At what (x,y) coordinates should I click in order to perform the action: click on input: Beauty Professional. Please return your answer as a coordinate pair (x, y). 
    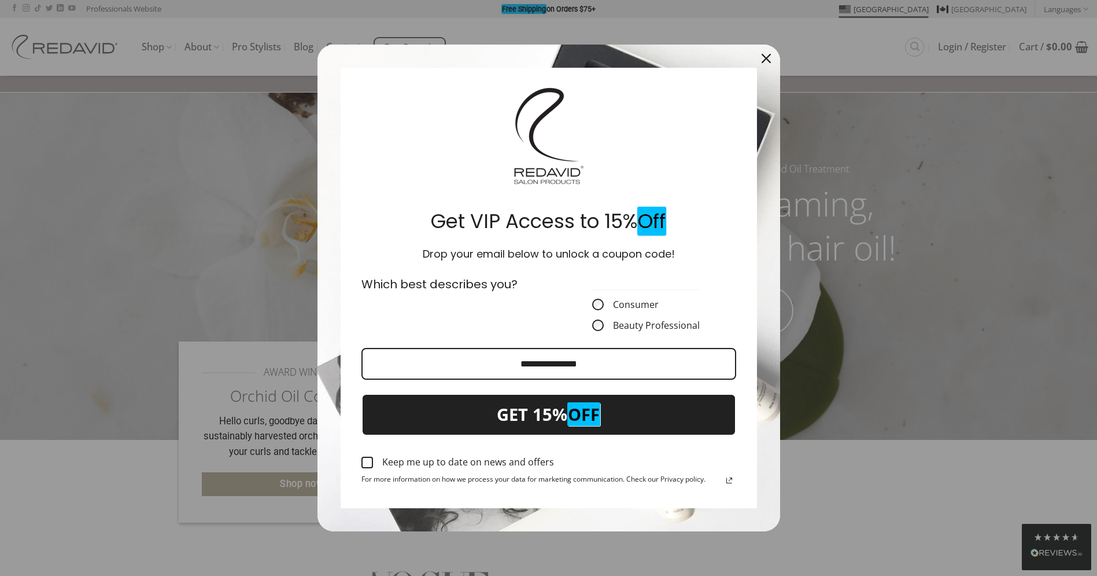
    Looking at the image, I should click on (598, 325).